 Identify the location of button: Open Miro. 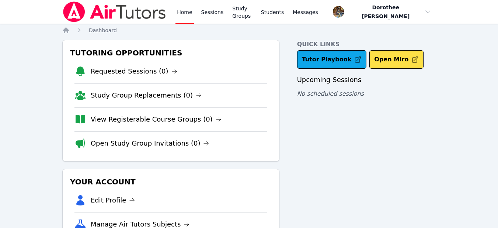
(396, 59).